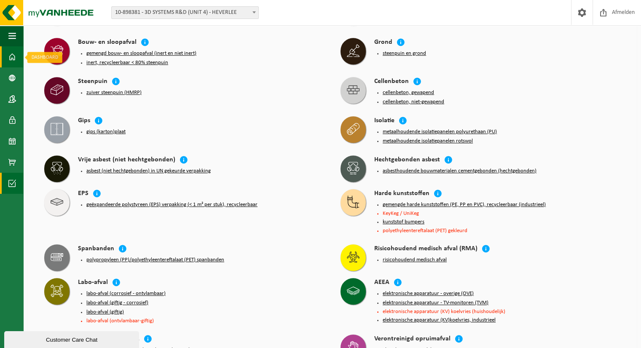 Image resolution: width=641 pixels, height=348 pixels. Describe the element at coordinates (428, 141) in the screenshot. I see `button: metaalhoudende isolatiepanelen rotswol` at that location.